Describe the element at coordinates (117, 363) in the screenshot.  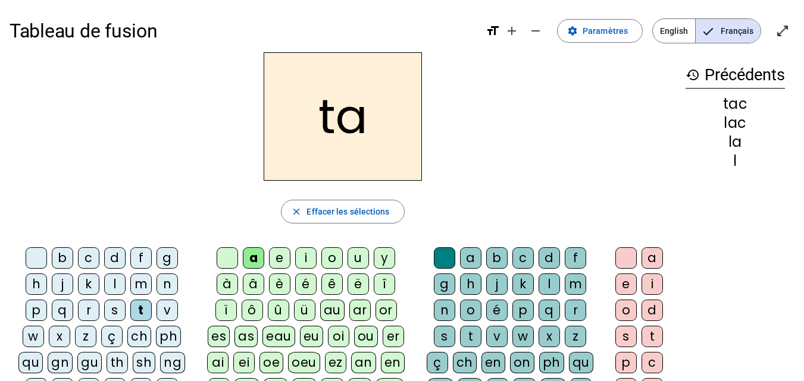
I see `div: th` at that location.